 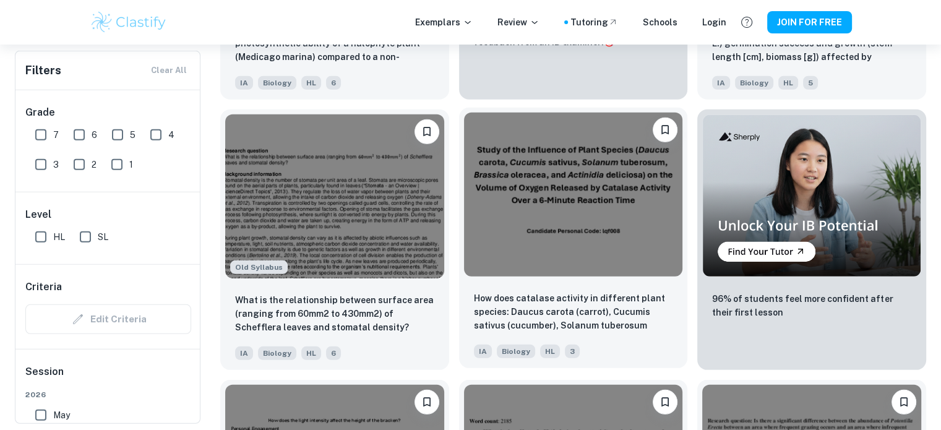 What do you see at coordinates (660, 22) in the screenshot?
I see `a: Schools` at bounding box center [660, 22].